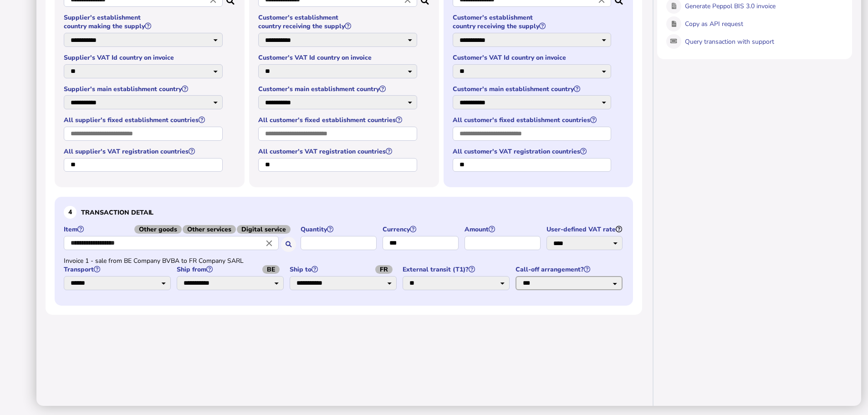 The height and width of the screenshot is (415, 868). I want to click on label: User-defined VAT rate, so click(585, 229).